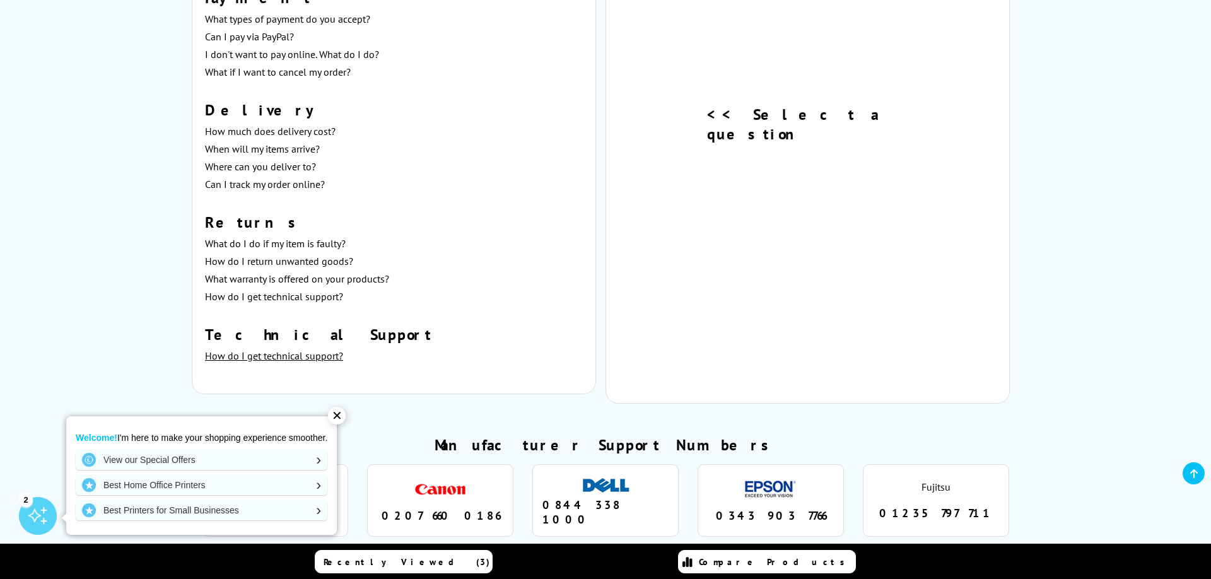 Image resolution: width=1211 pixels, height=579 pixels. Describe the element at coordinates (275, 243) in the screenshot. I see `a: What do I do if my item is faulty?` at that location.